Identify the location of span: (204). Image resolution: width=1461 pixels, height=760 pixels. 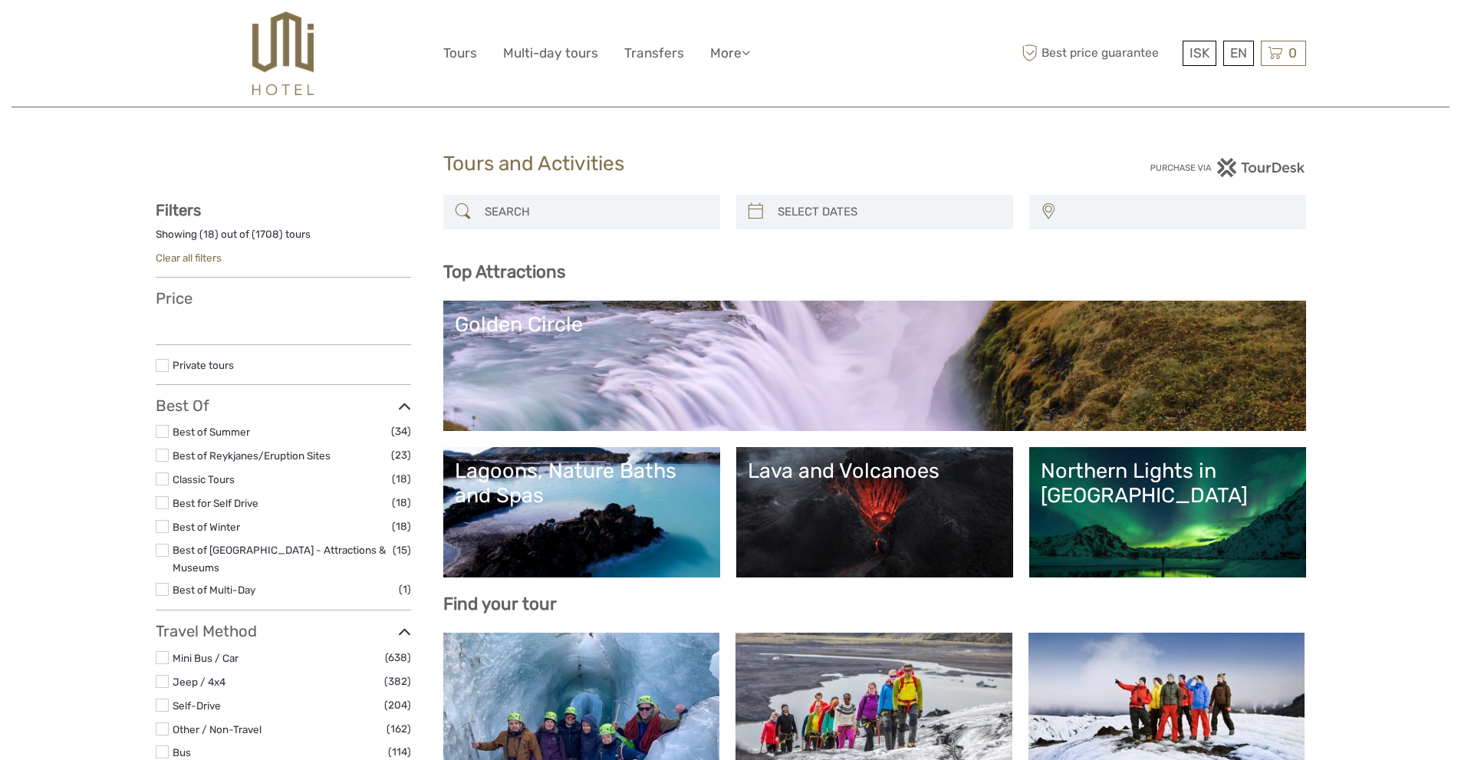
(397, 705).